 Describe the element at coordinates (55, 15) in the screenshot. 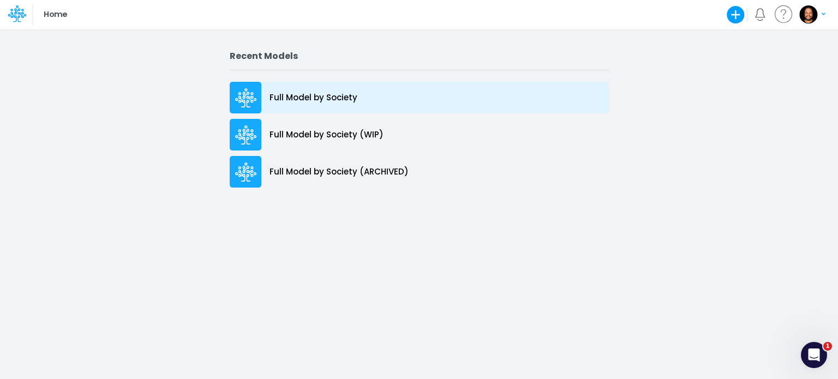

I see `p: Home` at that location.